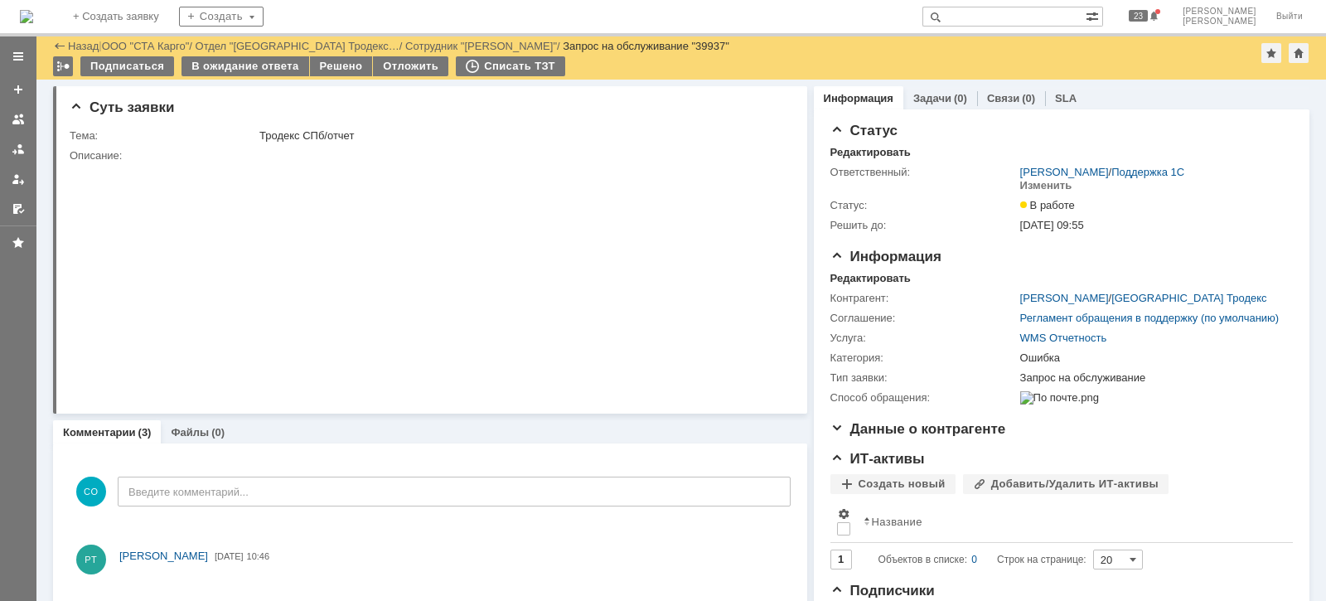  I want to click on th: Название, so click(1069, 521).